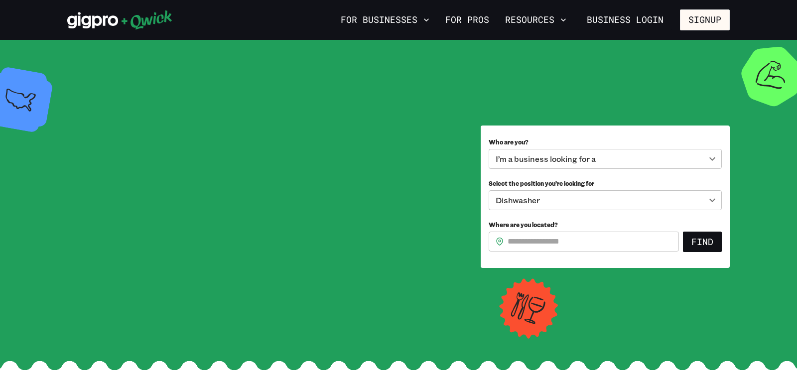 Image resolution: width=797 pixels, height=382 pixels. What do you see at coordinates (605, 159) in the screenshot?
I see `div: I’m a business looking for a` at bounding box center [605, 159].